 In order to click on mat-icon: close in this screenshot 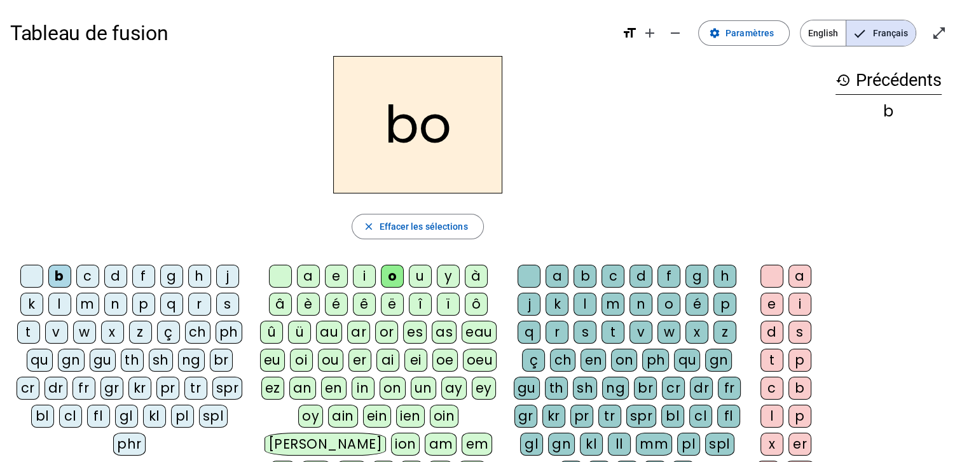, I will do `click(368, 226)`.